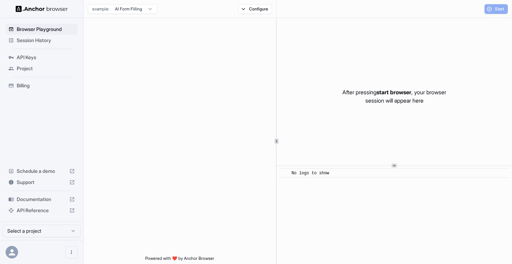 This screenshot has width=512, height=264. What do you see at coordinates (46, 69) in the screenshot?
I see `span: Project` at bounding box center [46, 69].